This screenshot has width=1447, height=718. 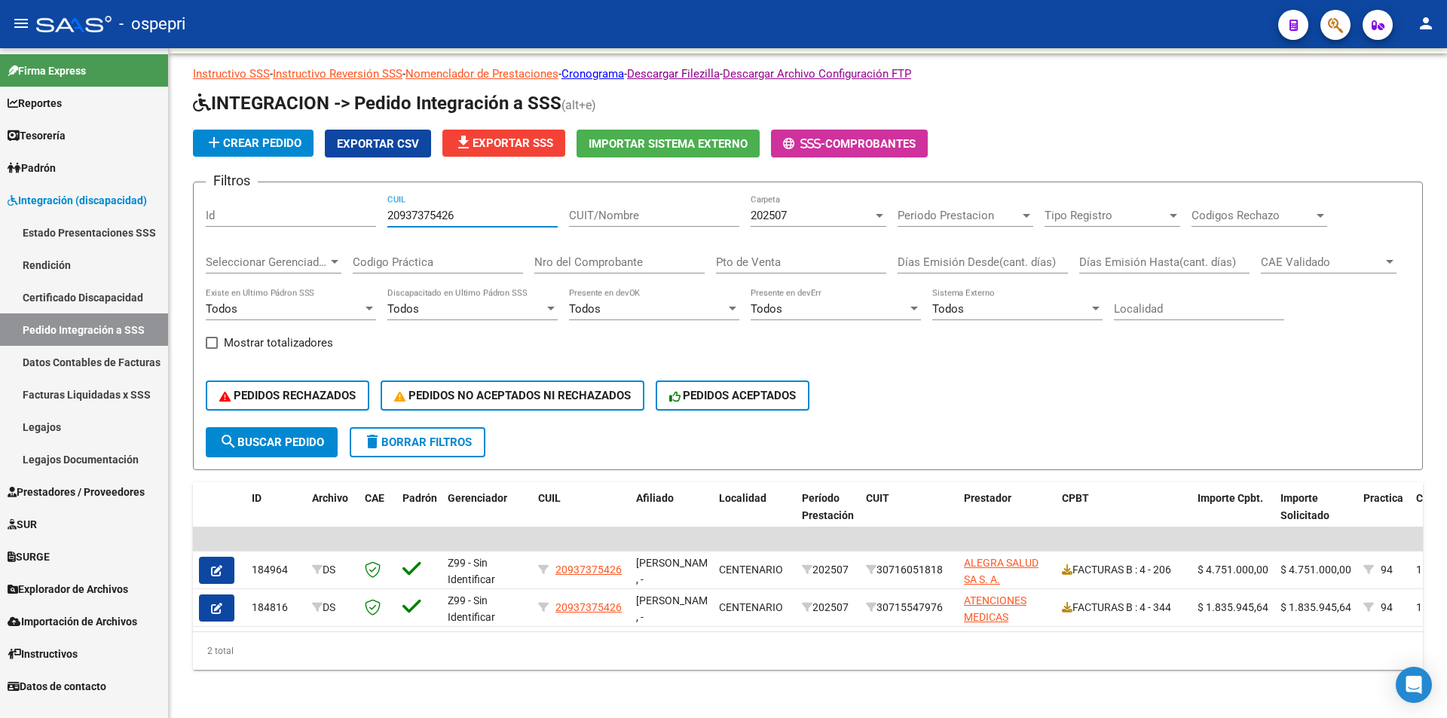 What do you see at coordinates (287, 396) in the screenshot?
I see `span: PEDIDOS RECHAZADOS` at bounding box center [287, 396].